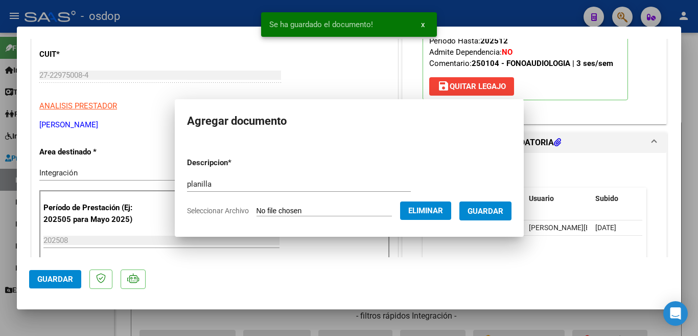  I want to click on datatable-header-cell: Subido, so click(617, 198).